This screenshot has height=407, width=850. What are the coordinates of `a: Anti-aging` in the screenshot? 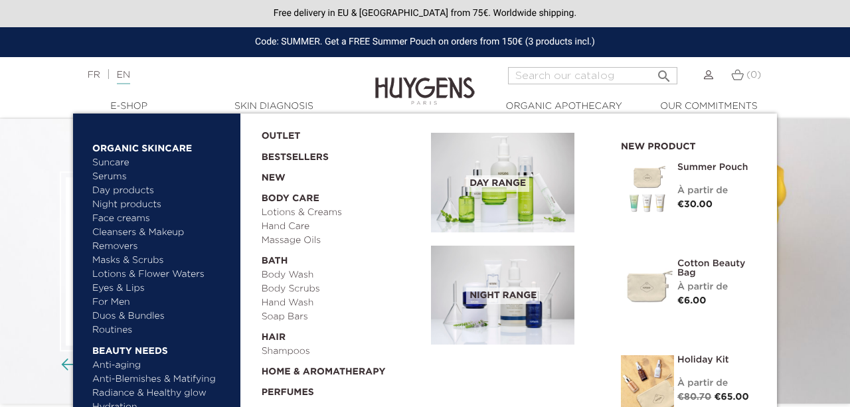 It's located at (161, 365).